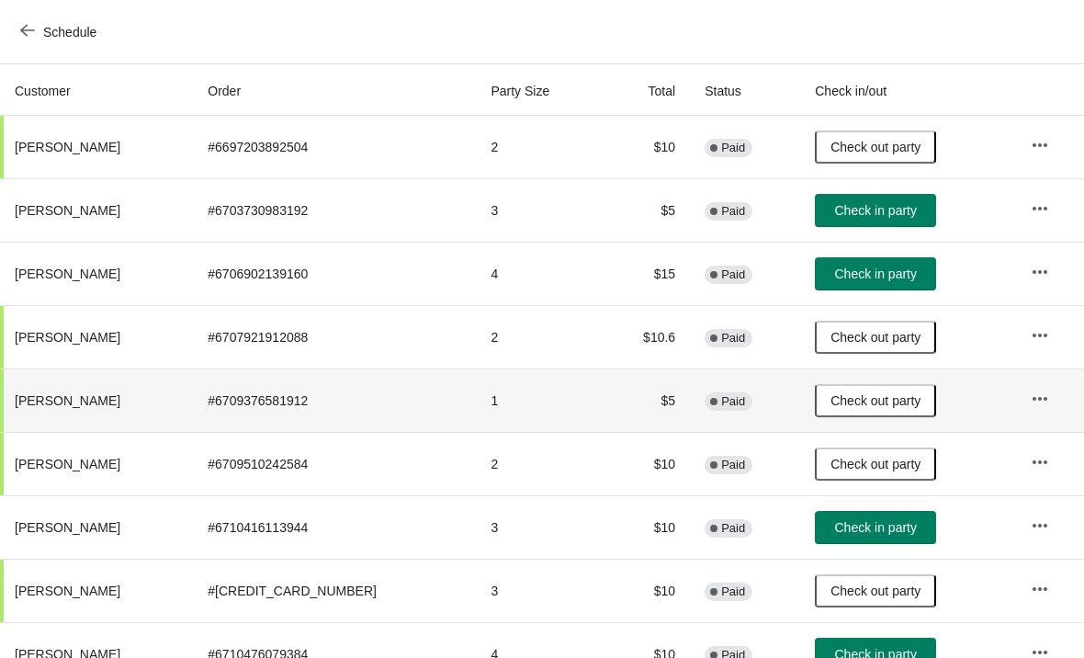  What do you see at coordinates (745, 91) in the screenshot?
I see `th: Status` at bounding box center [745, 91].